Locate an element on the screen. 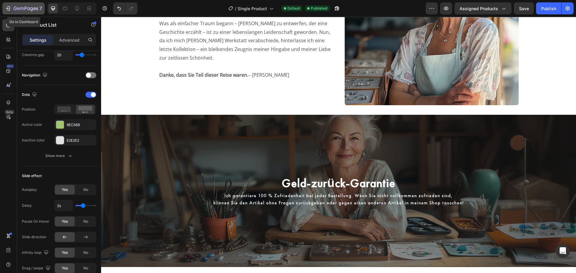 This screenshot has height=273, width=576. span: Assigned Products is located at coordinates (479, 8).